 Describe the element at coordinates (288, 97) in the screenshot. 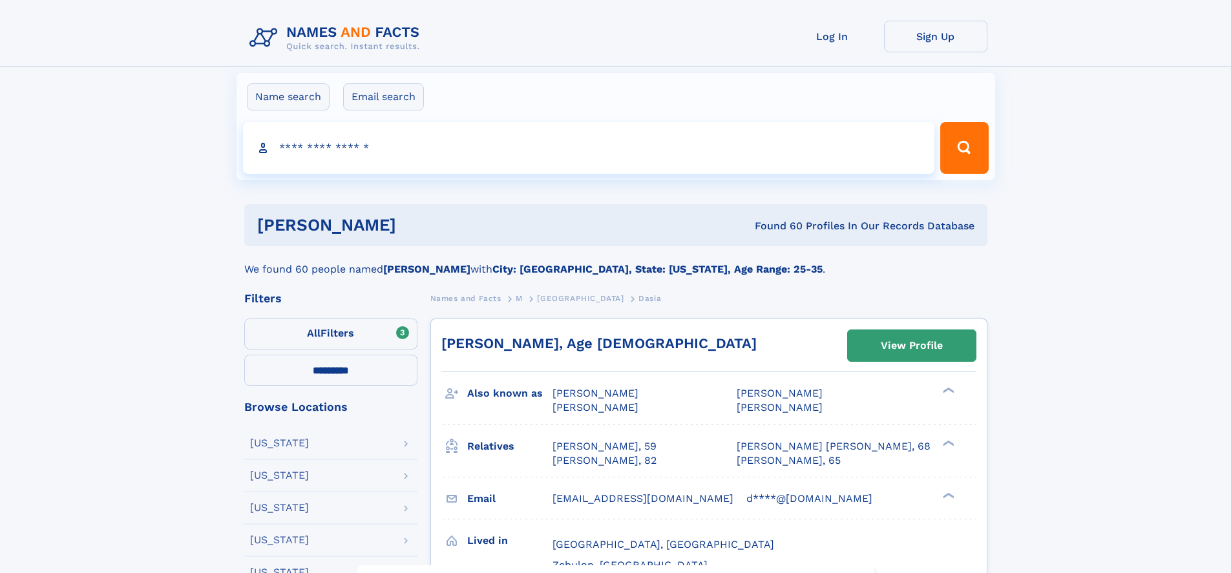

I see `label: Name search` at that location.